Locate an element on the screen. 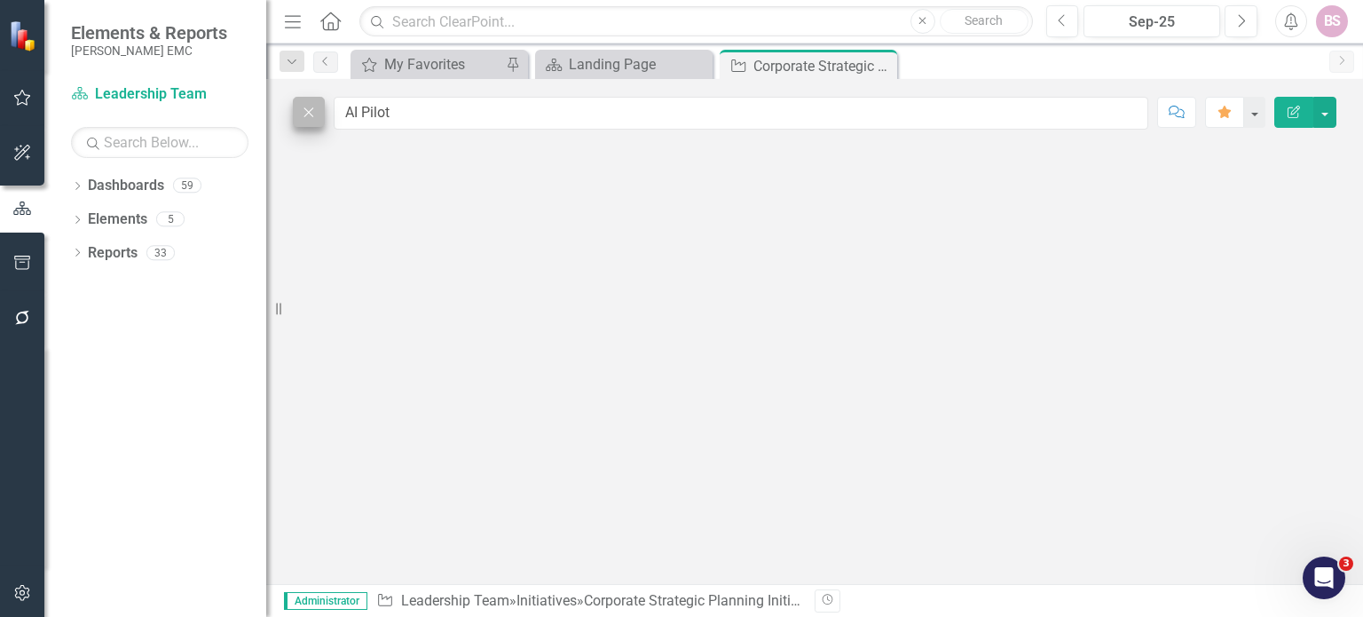 The image size is (1363, 617). input: Search Below... is located at coordinates (160, 142).